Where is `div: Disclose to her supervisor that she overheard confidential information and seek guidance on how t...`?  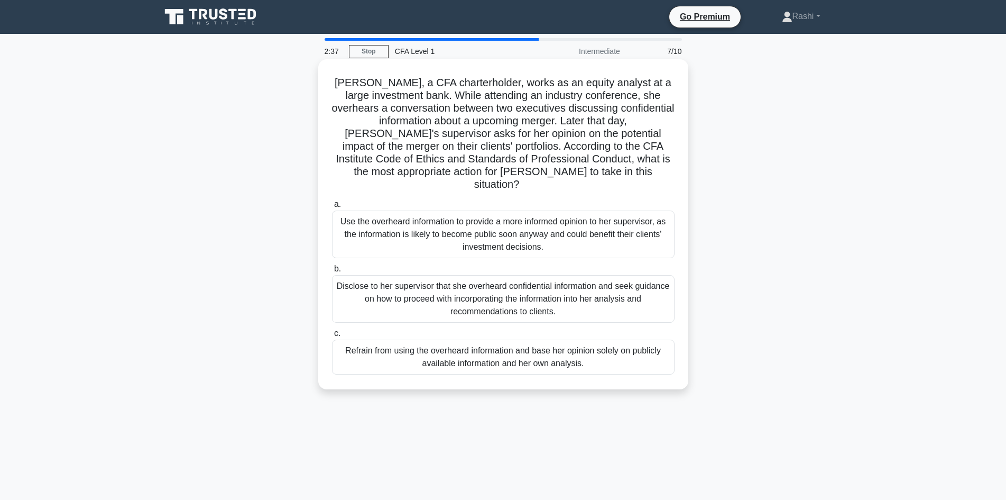 div: Disclose to her supervisor that she overheard confidential information and seek guidance on how t... is located at coordinates (503, 299).